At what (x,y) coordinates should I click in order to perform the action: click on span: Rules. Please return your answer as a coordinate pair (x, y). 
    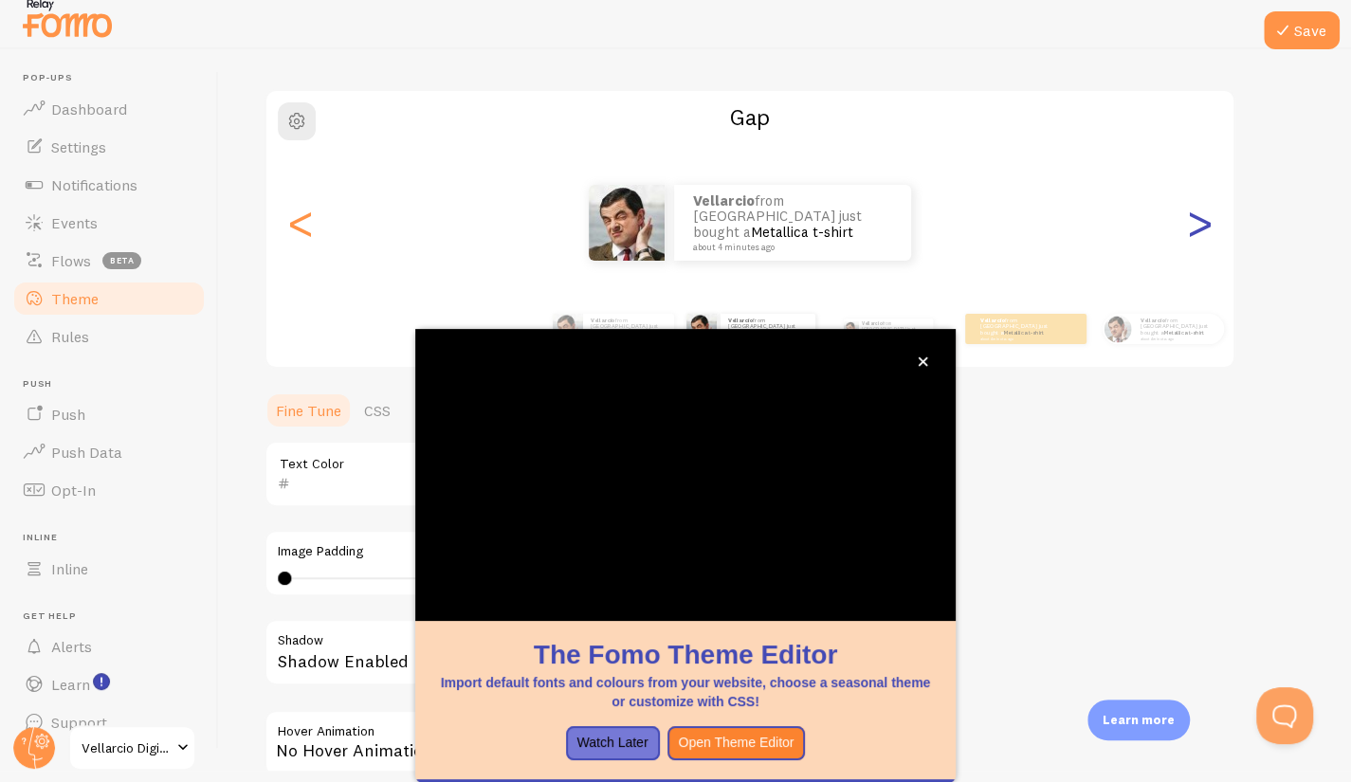
    Looking at the image, I should click on (70, 337).